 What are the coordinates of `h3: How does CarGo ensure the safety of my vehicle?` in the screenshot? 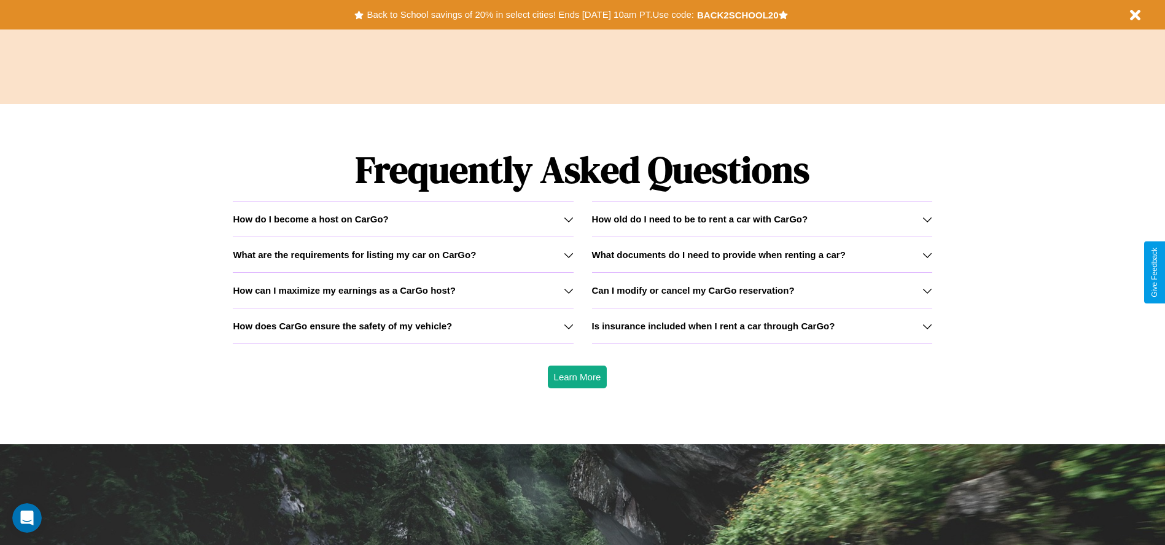 It's located at (342, 325).